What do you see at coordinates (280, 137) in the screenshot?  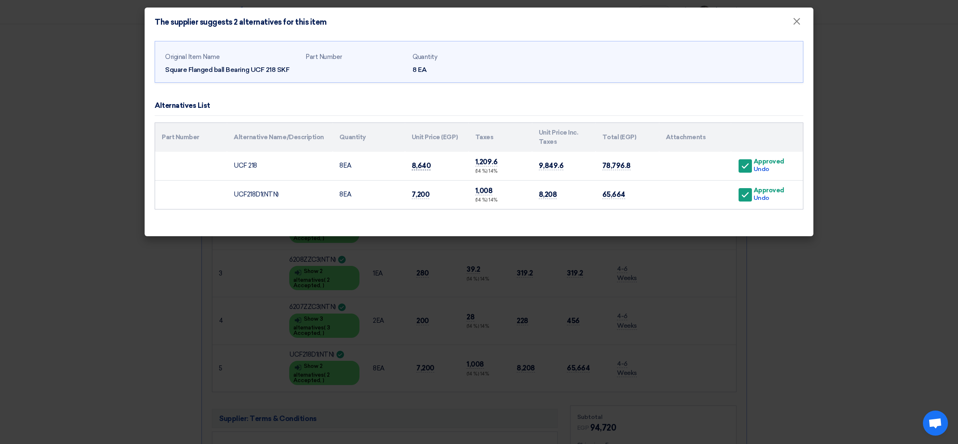 I see `th: Alternative Name/Description` at bounding box center [280, 137].